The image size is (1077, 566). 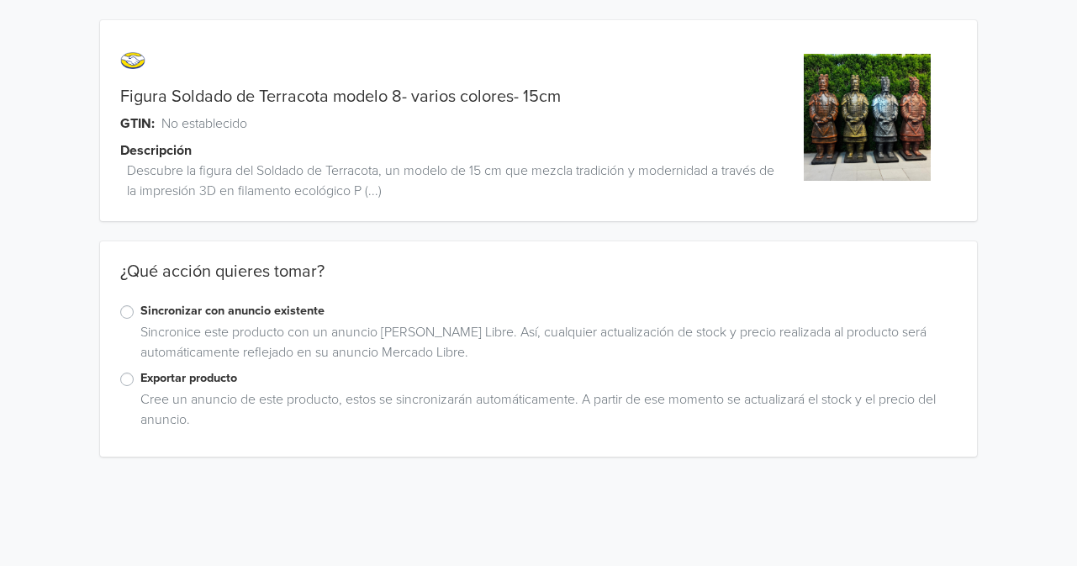 What do you see at coordinates (452, 181) in the screenshot?
I see `span: Descubre la figura del Soldado de Terracota, un modelo de 15 cm que mezcla tradición y modernidad...` at bounding box center [452, 181].